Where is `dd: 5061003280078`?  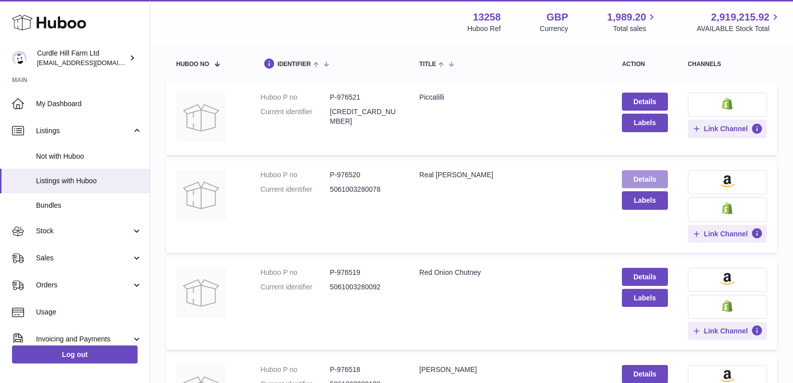
dd: 5061003280078 is located at coordinates (364, 189).